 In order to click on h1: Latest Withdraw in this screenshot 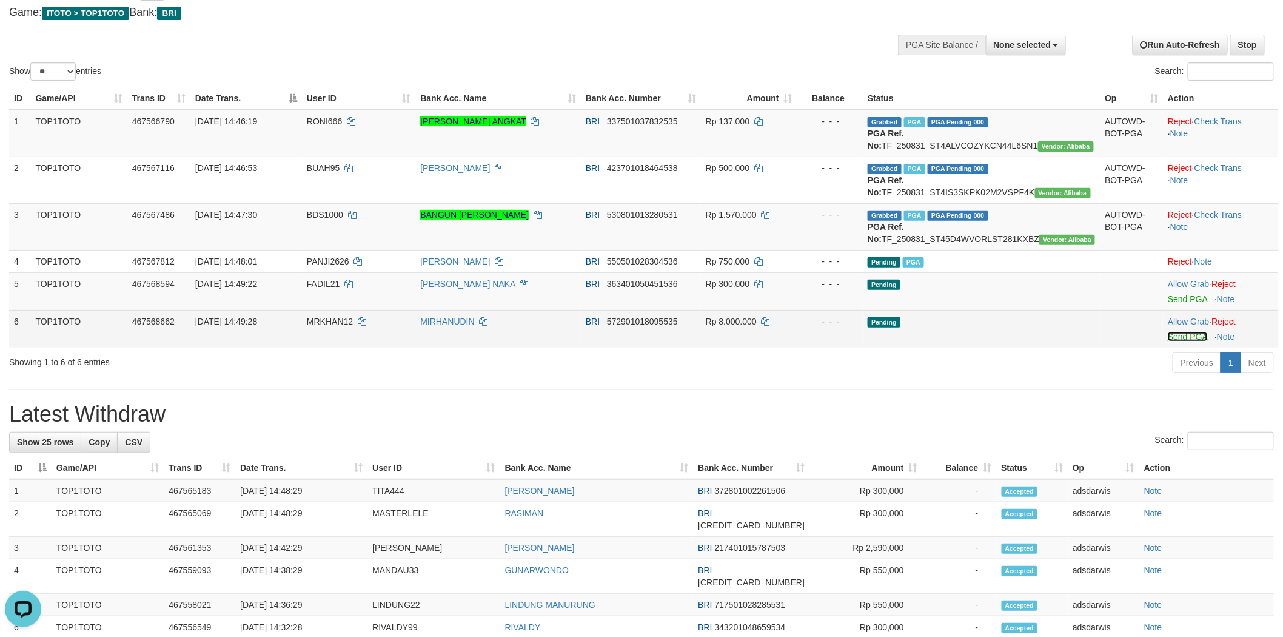, I will do `click(642, 414)`.